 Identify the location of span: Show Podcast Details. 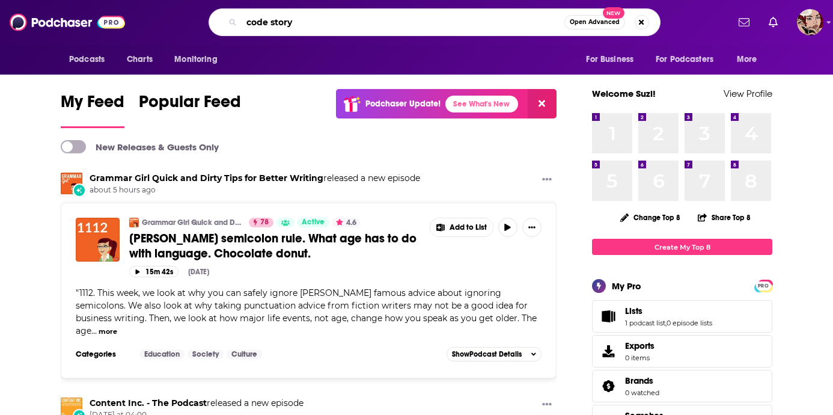
(487, 354).